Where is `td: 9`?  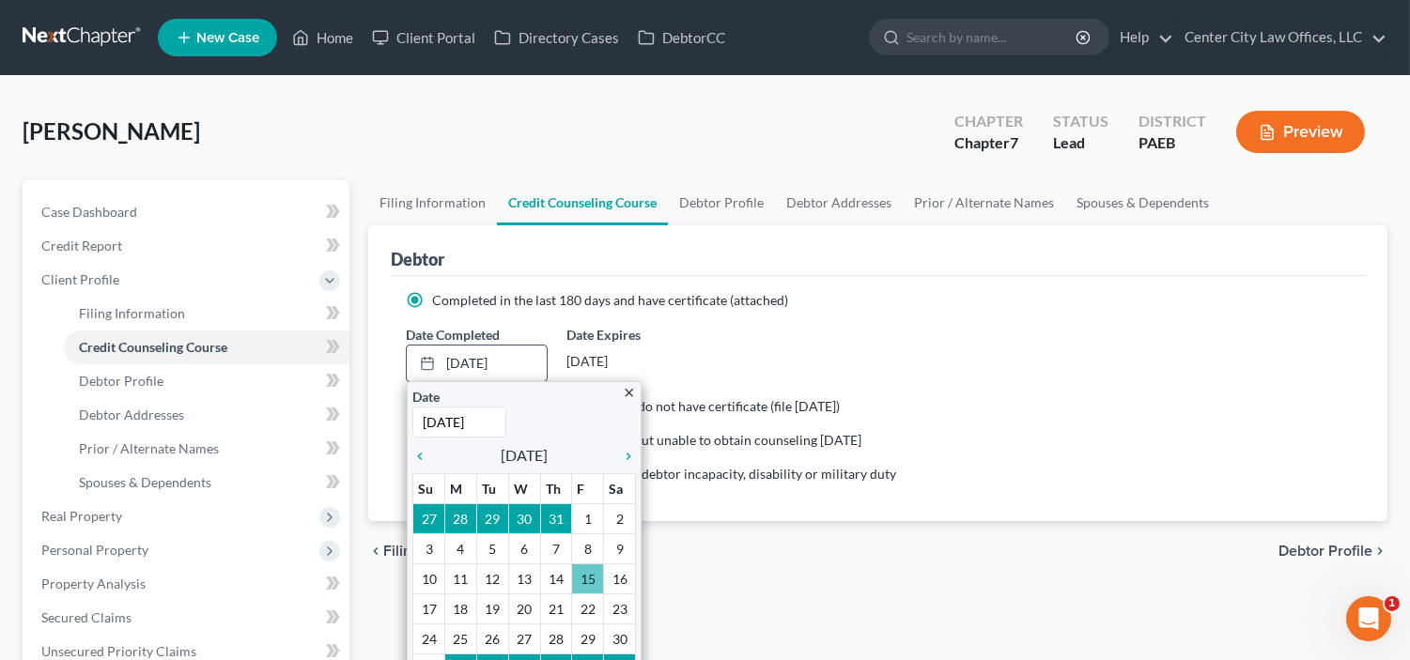 td: 9 is located at coordinates (620, 549).